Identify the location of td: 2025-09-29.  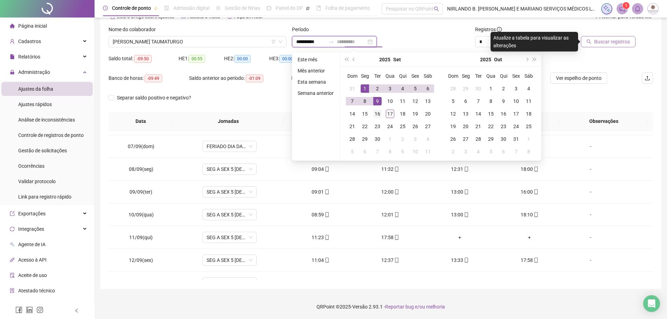
(365, 139).